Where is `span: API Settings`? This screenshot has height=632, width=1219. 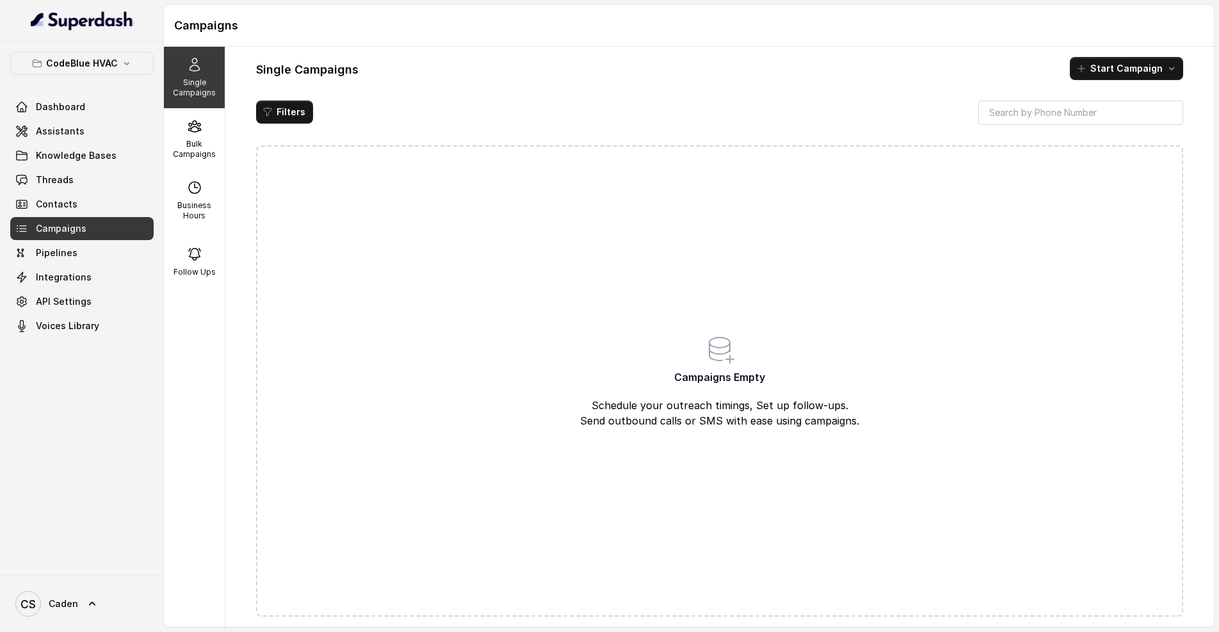
span: API Settings is located at coordinates (63, 302).